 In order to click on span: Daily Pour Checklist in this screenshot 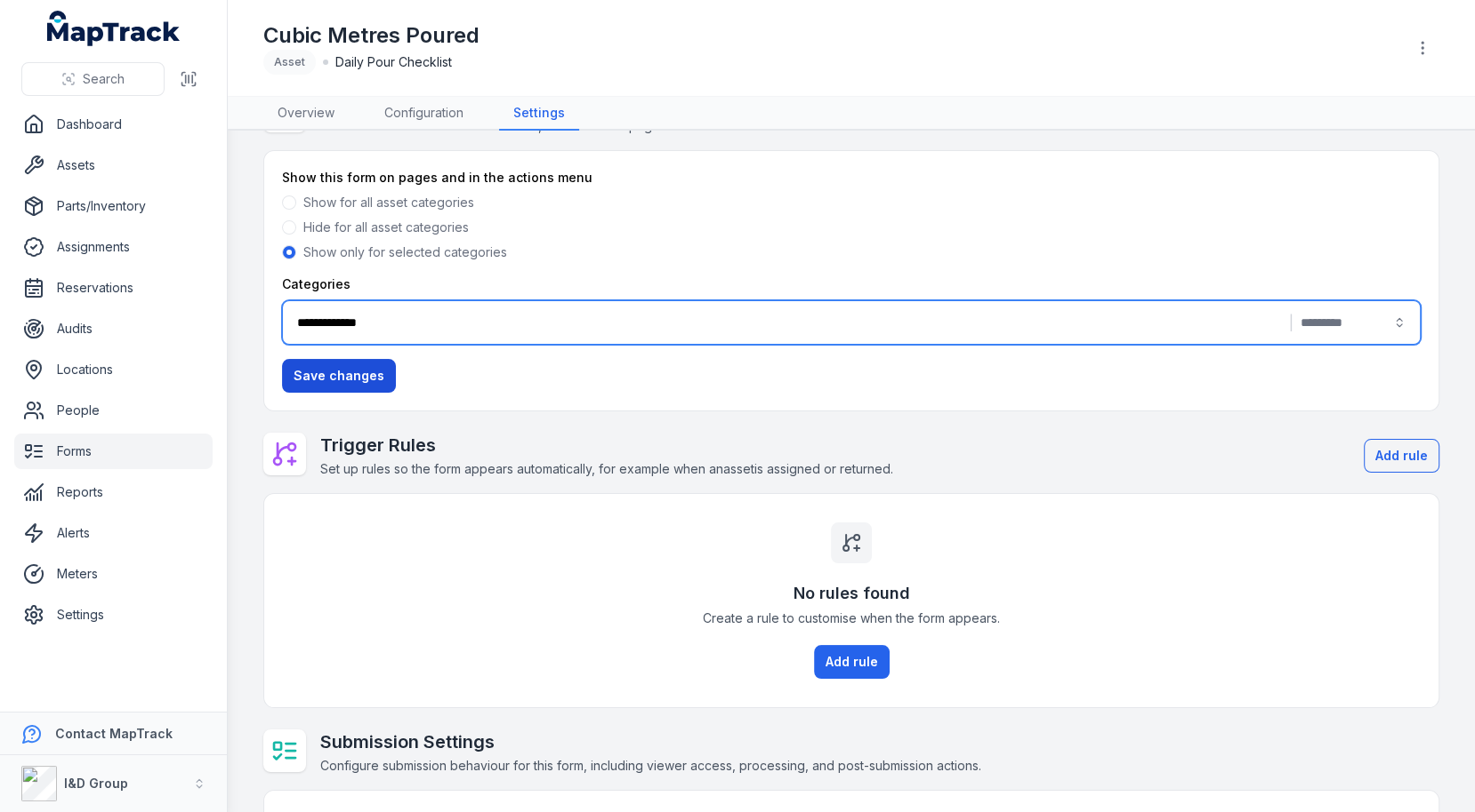, I will do `click(393, 62)`.